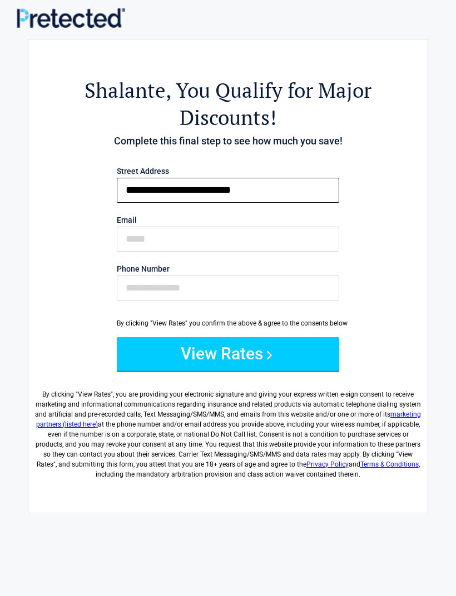 This screenshot has width=456, height=596. What do you see at coordinates (228, 220) in the screenshot?
I see `label: Email` at bounding box center [228, 220].